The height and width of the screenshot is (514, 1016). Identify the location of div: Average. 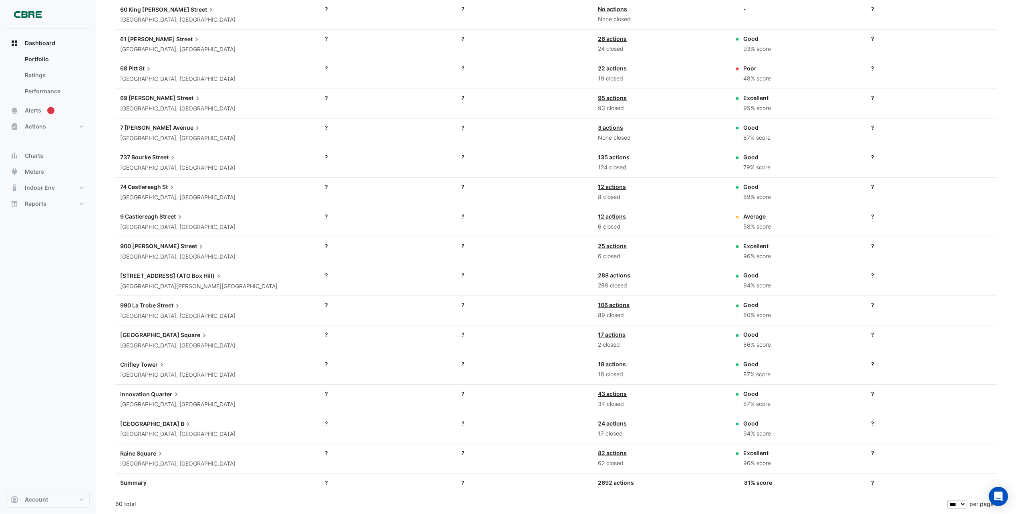
(757, 216).